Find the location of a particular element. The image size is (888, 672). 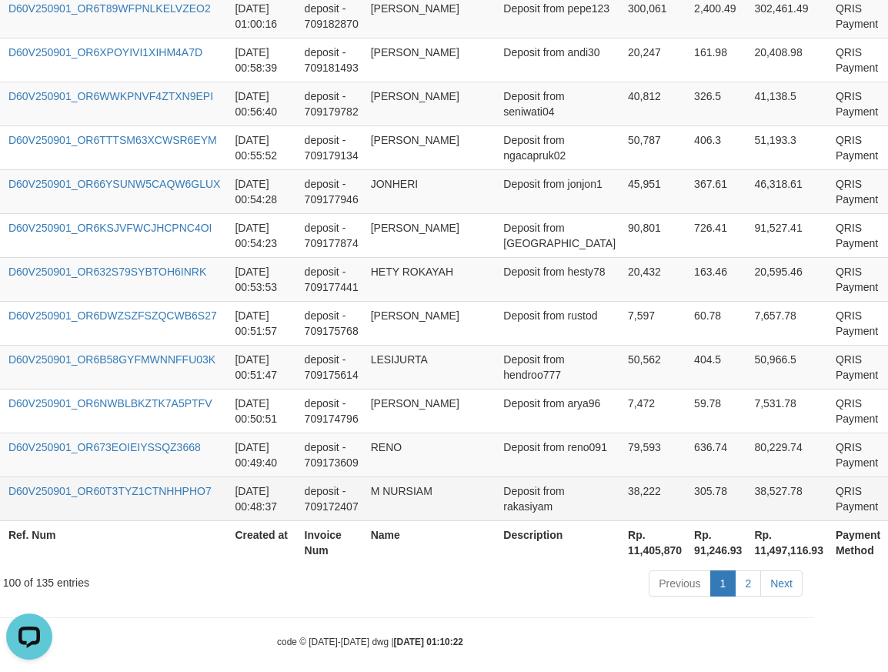

th: Created at is located at coordinates (263, 542).